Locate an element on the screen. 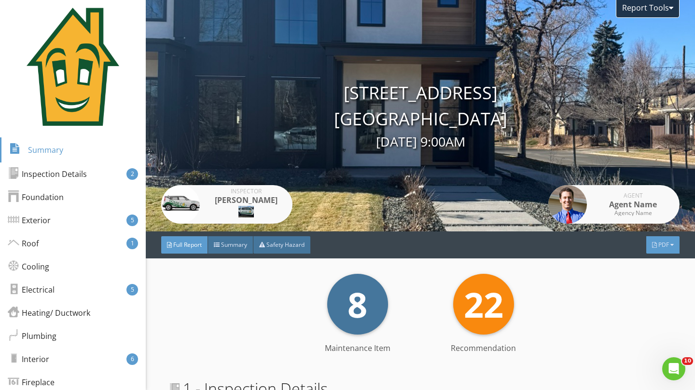 This screenshot has height=390, width=695. span: 10 is located at coordinates (687, 361).